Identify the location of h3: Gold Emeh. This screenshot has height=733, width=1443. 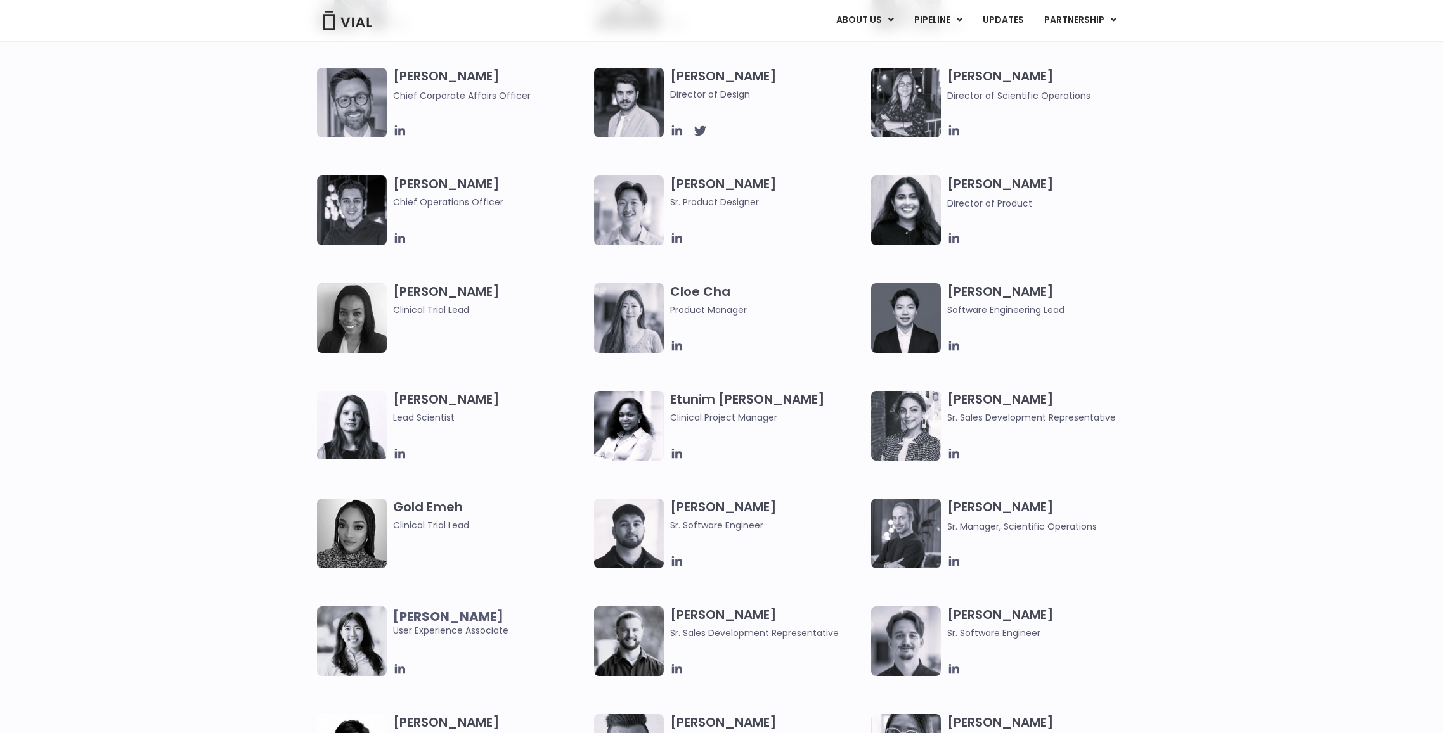
(490, 515).